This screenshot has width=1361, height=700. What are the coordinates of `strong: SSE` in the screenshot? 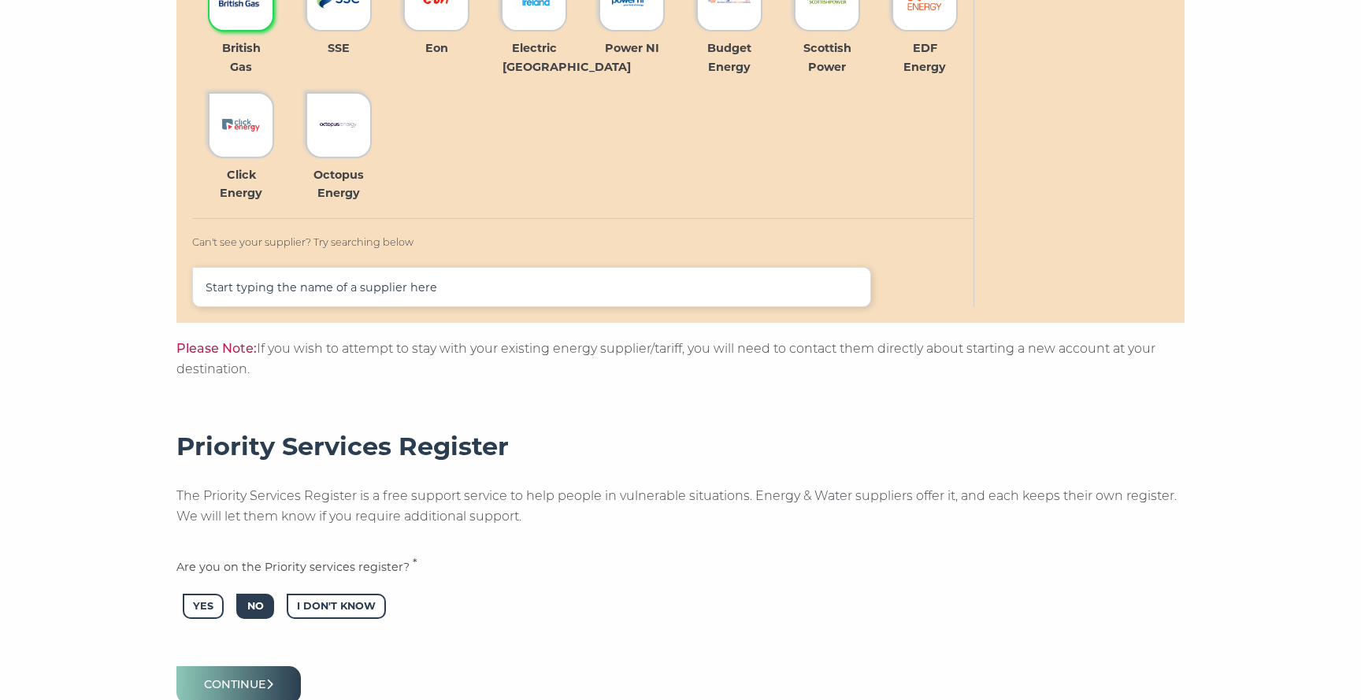 It's located at (339, 48).